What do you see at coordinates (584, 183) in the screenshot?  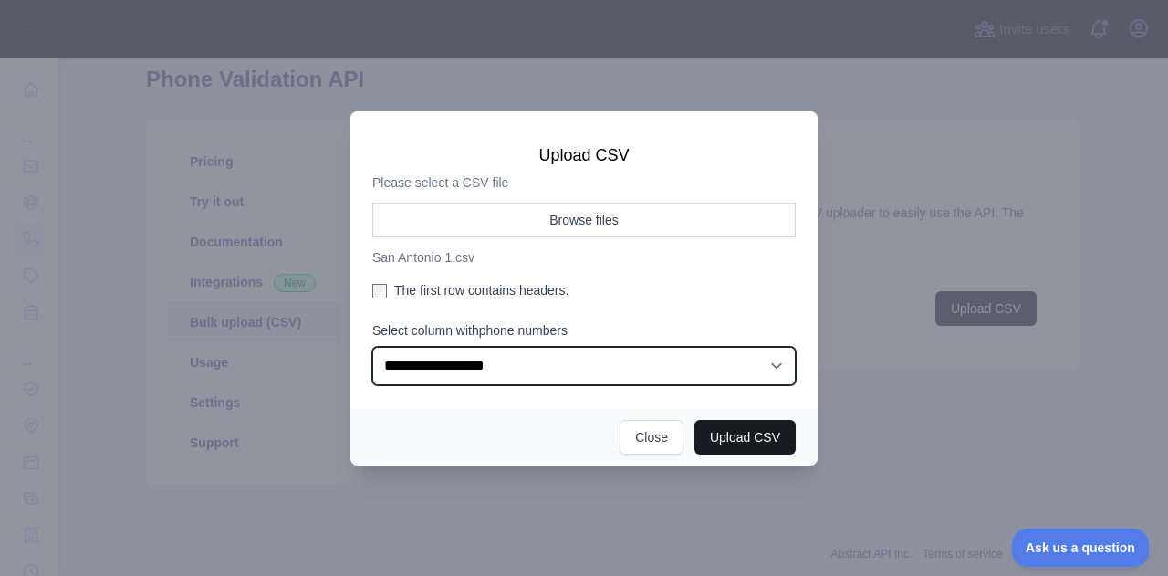 I see `p: Please select a CSV file` at bounding box center [584, 183].